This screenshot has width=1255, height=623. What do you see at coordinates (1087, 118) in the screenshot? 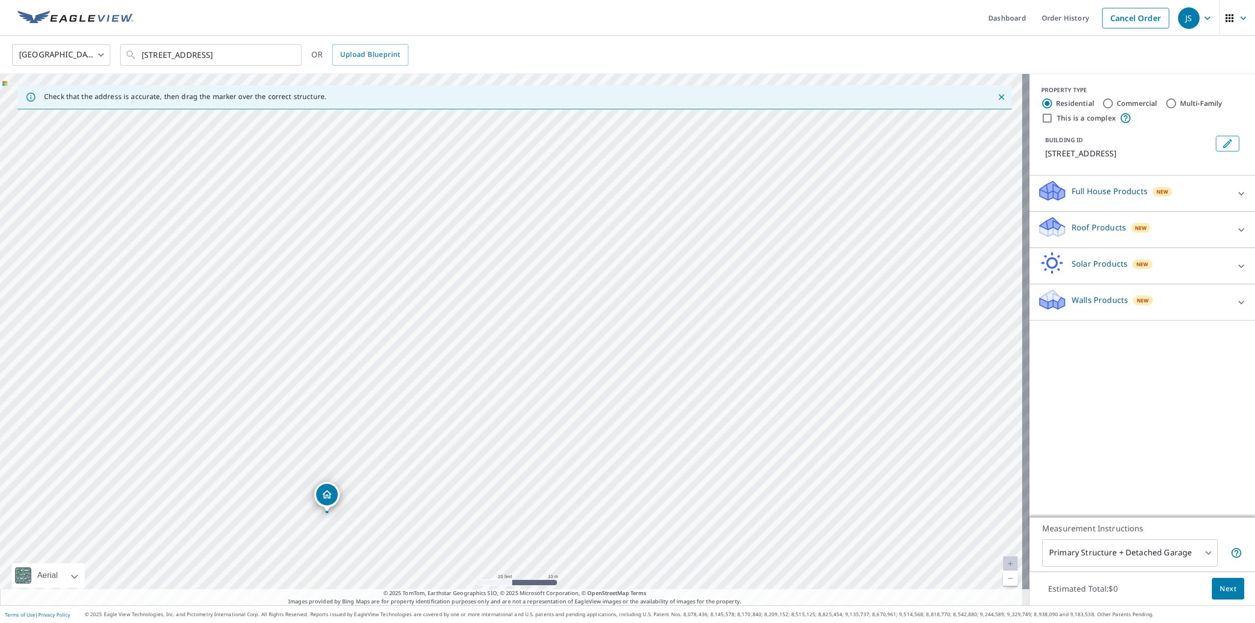
I see `label: This is a complex` at bounding box center [1087, 118].